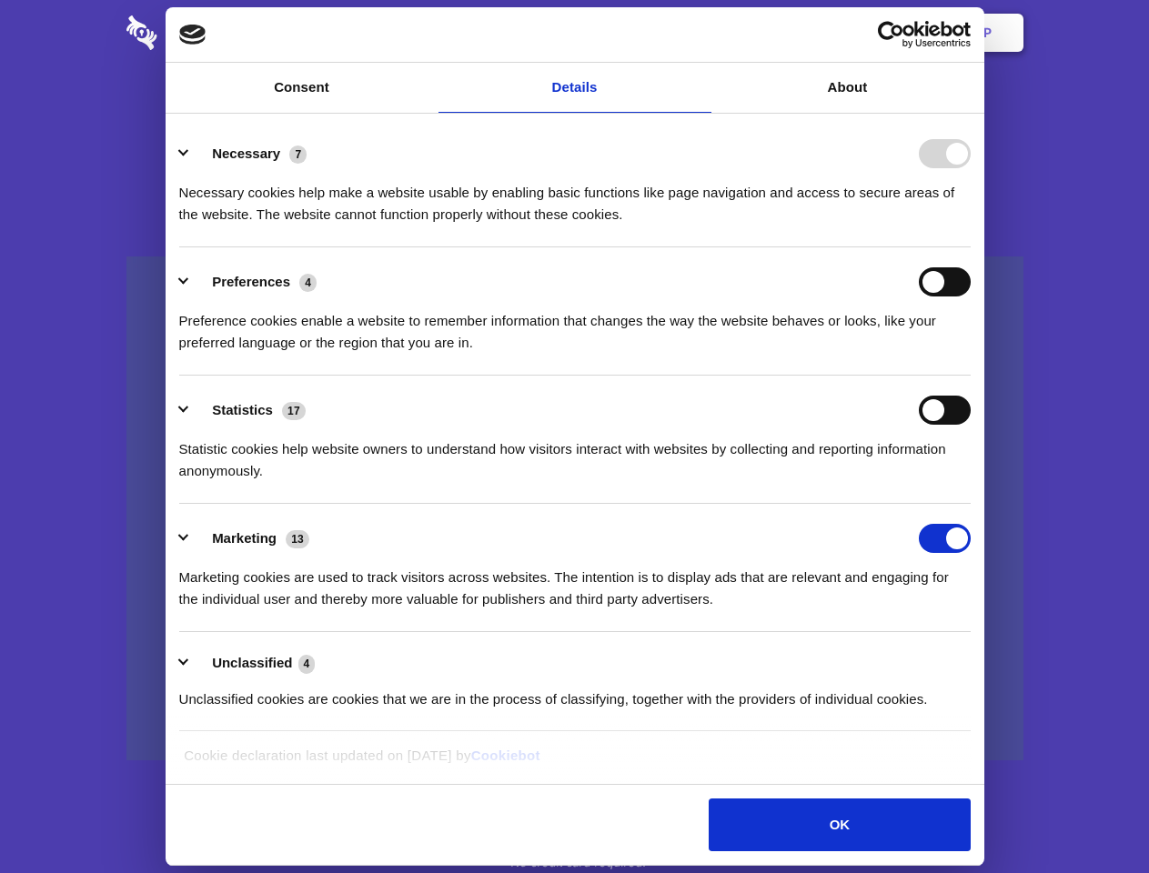 This screenshot has width=1149, height=873. What do you see at coordinates (298, 155) in the screenshot?
I see `span: 7` at bounding box center [298, 155].